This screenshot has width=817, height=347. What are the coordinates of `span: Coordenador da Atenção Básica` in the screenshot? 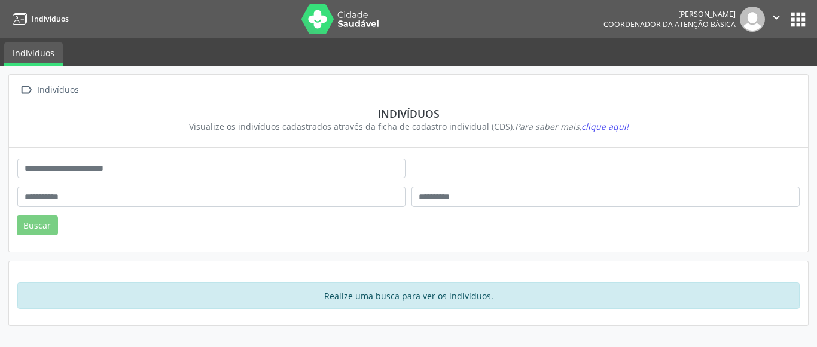 It's located at (669, 24).